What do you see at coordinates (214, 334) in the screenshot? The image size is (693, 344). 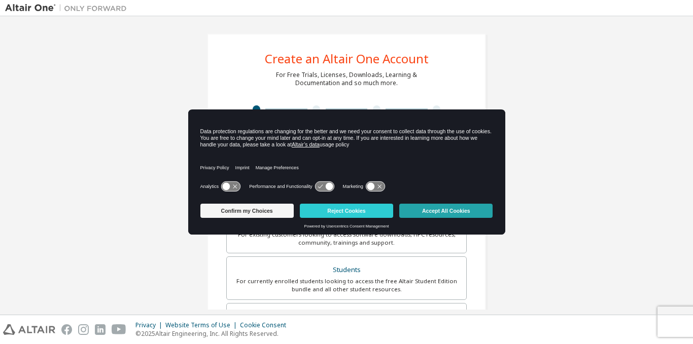 I see `p: © 2025 Altair Engineering, Inc. All Rights Reserved.` at bounding box center [214, 334].